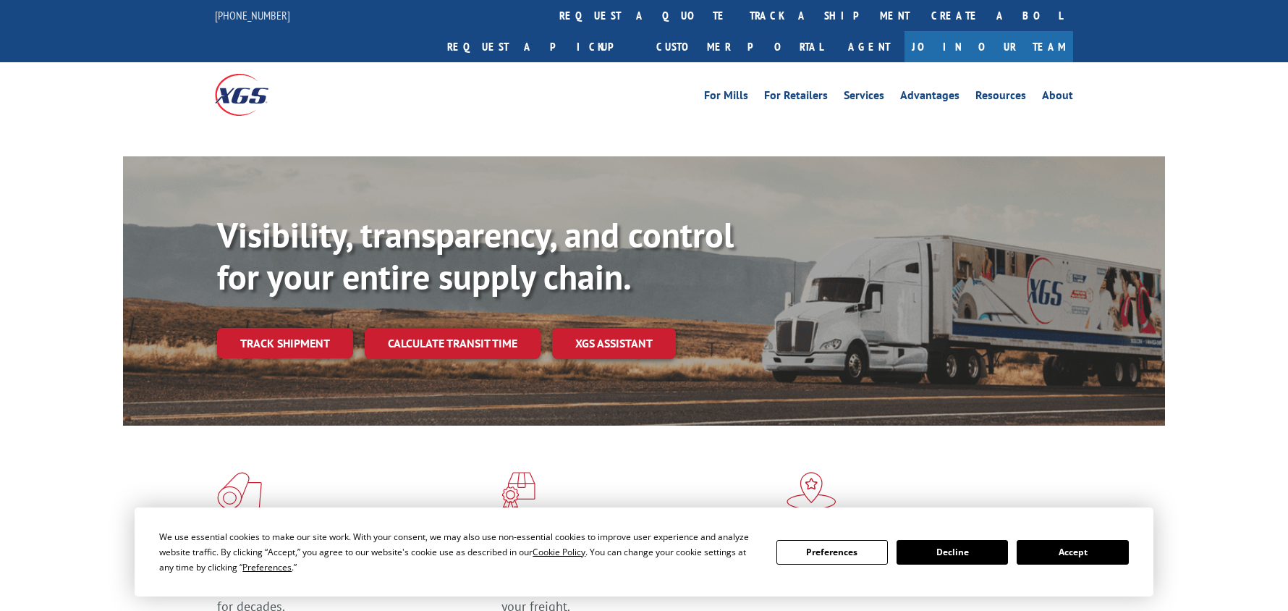  I want to click on a: Advantages, so click(930, 98).